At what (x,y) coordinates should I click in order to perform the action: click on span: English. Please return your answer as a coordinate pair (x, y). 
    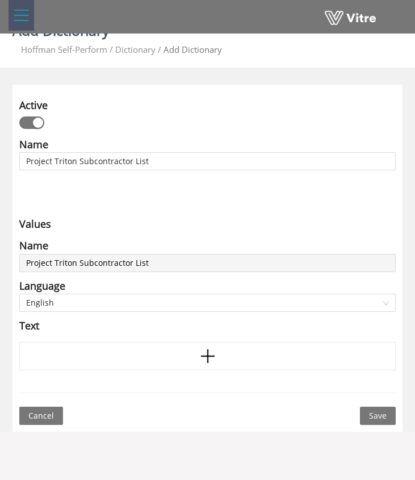
    Looking at the image, I should click on (207, 303).